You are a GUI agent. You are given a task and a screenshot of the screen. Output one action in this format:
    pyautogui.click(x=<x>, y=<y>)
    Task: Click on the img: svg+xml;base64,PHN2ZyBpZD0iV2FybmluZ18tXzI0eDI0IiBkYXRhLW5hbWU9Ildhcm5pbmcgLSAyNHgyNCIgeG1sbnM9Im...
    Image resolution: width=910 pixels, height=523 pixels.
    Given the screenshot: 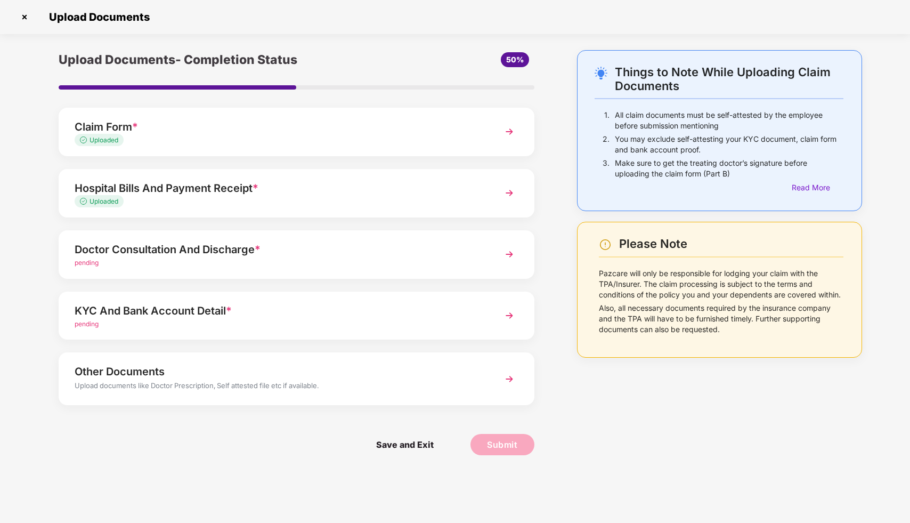 What is the action you would take?
    pyautogui.click(x=606, y=245)
    